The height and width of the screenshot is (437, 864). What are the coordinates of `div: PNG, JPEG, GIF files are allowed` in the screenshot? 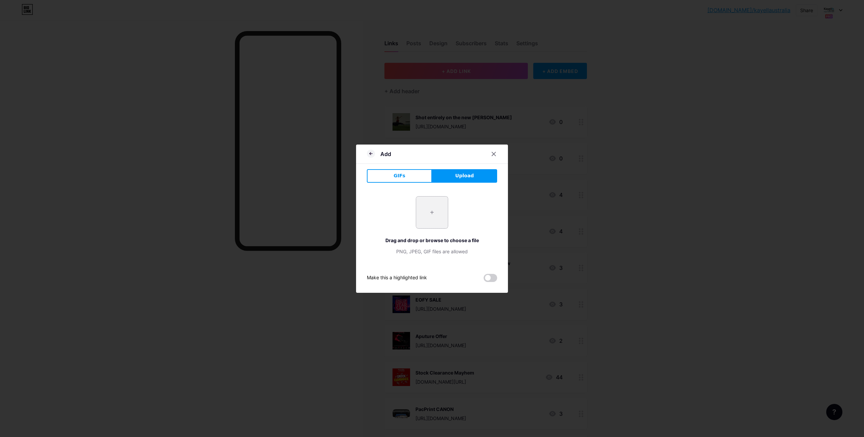 It's located at (432, 251).